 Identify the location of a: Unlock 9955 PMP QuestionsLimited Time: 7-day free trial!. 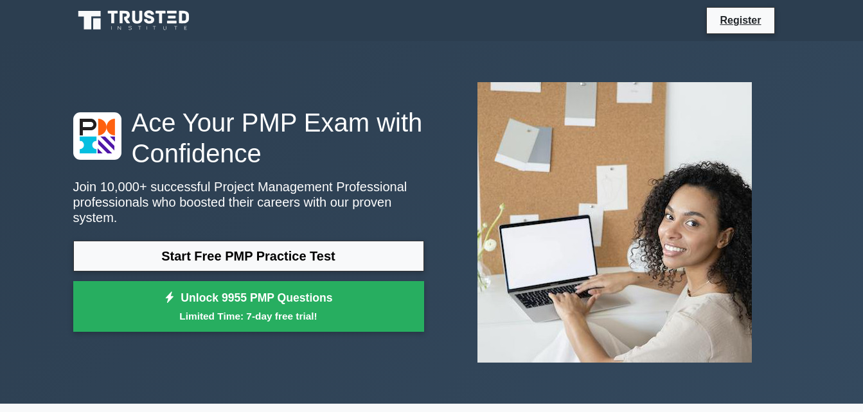
(249, 307).